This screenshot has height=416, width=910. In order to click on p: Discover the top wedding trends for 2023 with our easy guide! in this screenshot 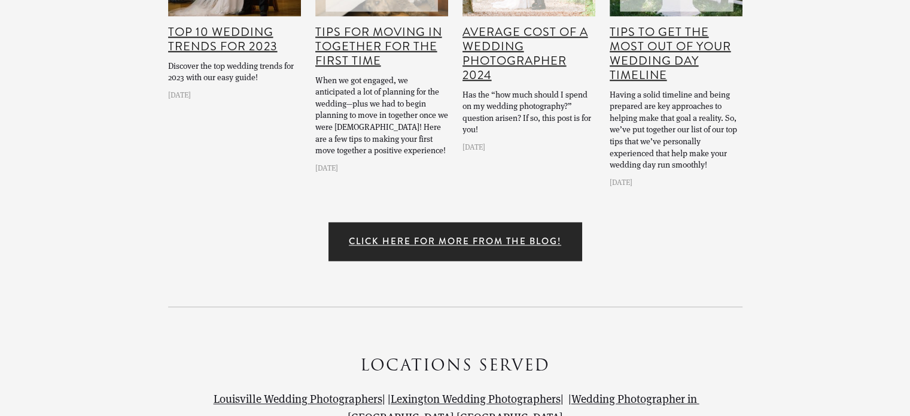, I will do `click(234, 71)`.